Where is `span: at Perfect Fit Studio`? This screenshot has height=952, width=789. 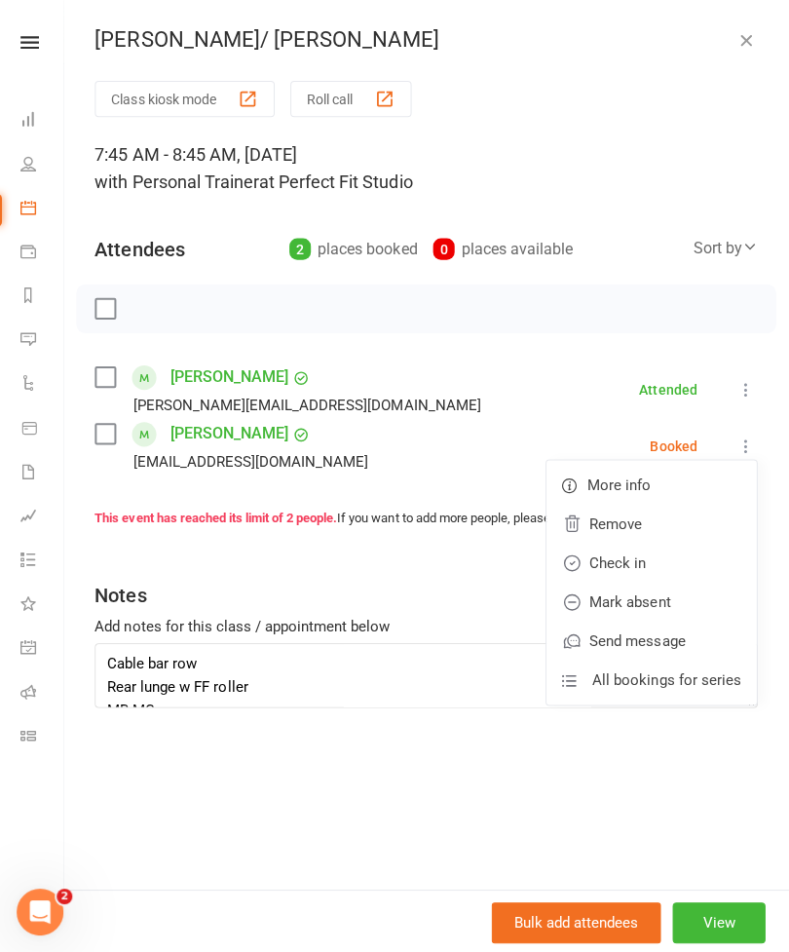 span: at Perfect Fit Studio is located at coordinates (337, 181).